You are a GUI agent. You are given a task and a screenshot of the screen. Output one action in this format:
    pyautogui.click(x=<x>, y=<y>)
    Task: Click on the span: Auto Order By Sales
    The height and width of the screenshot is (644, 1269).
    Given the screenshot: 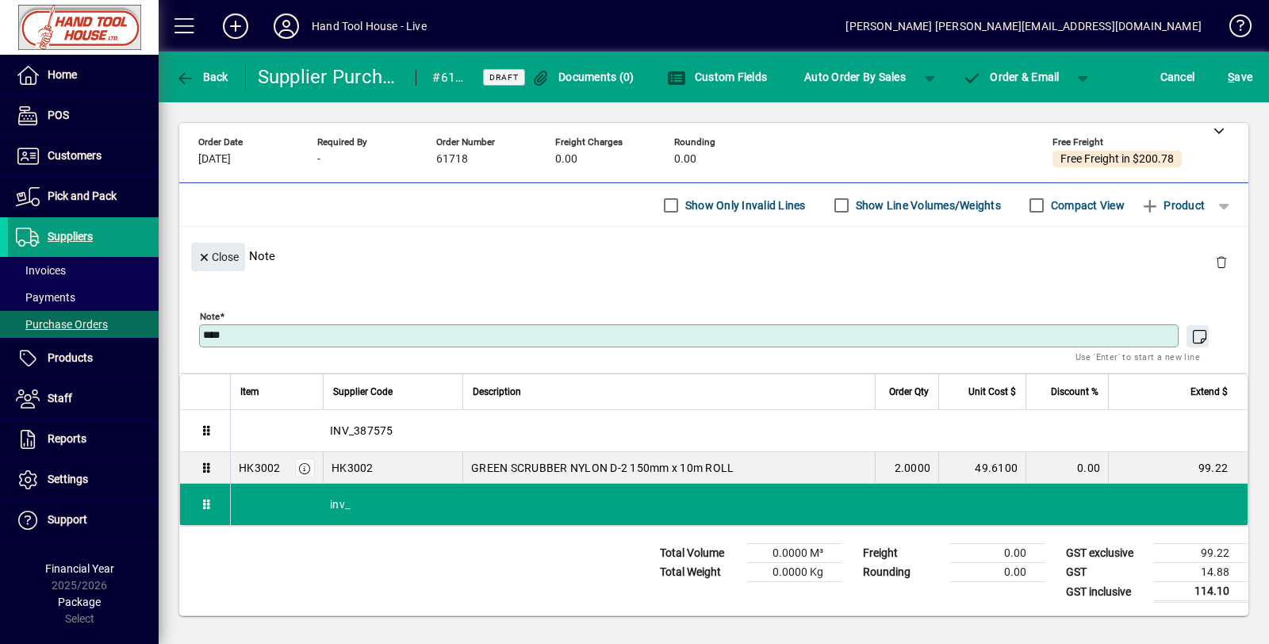 What is the action you would take?
    pyautogui.click(x=855, y=77)
    